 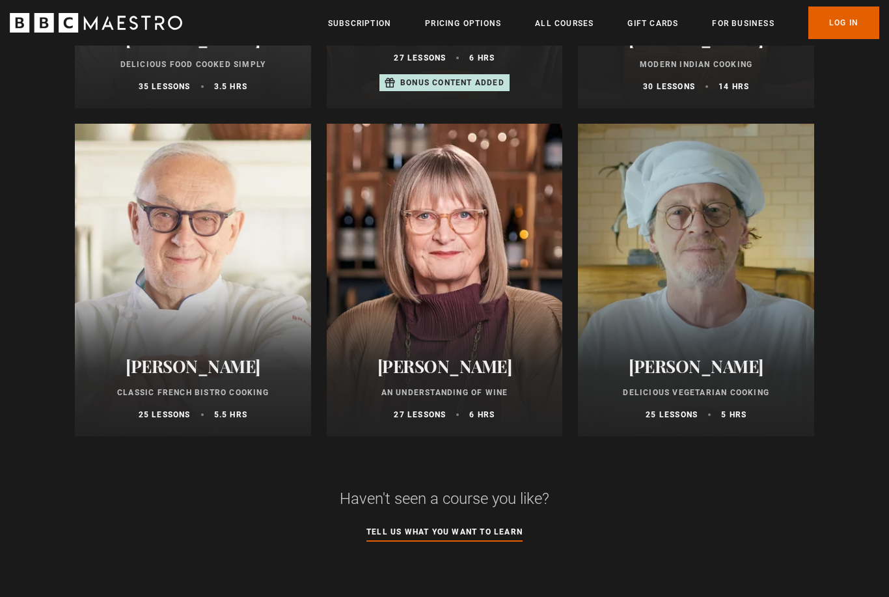 What do you see at coordinates (669, 87) in the screenshot?
I see `p: 30 lessons` at bounding box center [669, 87].